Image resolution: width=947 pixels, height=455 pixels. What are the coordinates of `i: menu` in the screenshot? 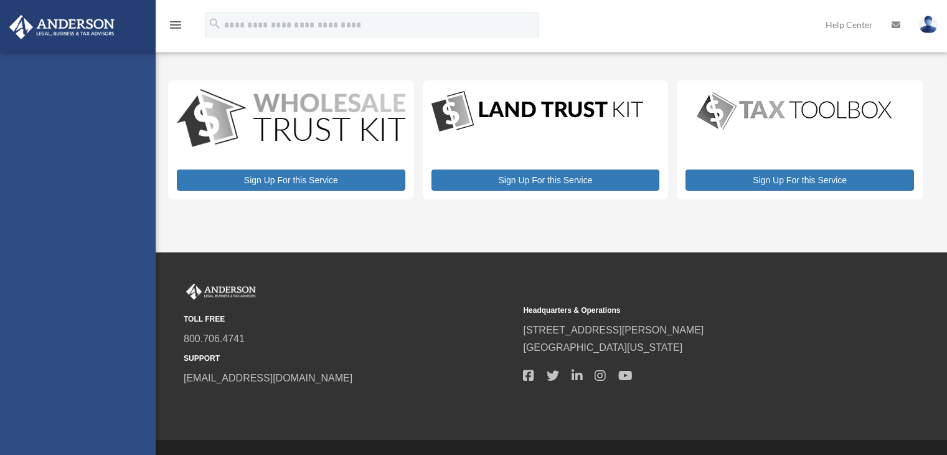 It's located at (176, 25).